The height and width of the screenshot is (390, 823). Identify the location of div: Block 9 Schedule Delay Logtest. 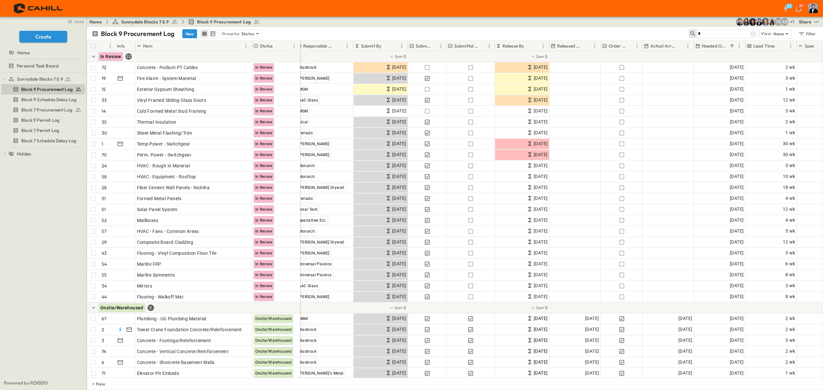
(43, 100).